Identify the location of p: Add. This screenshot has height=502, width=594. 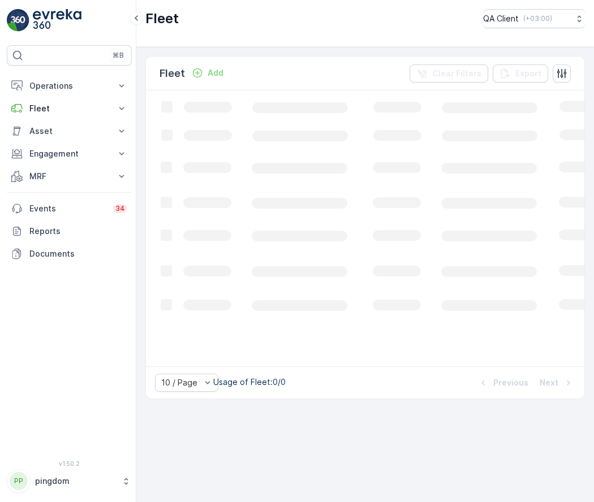
(216, 73).